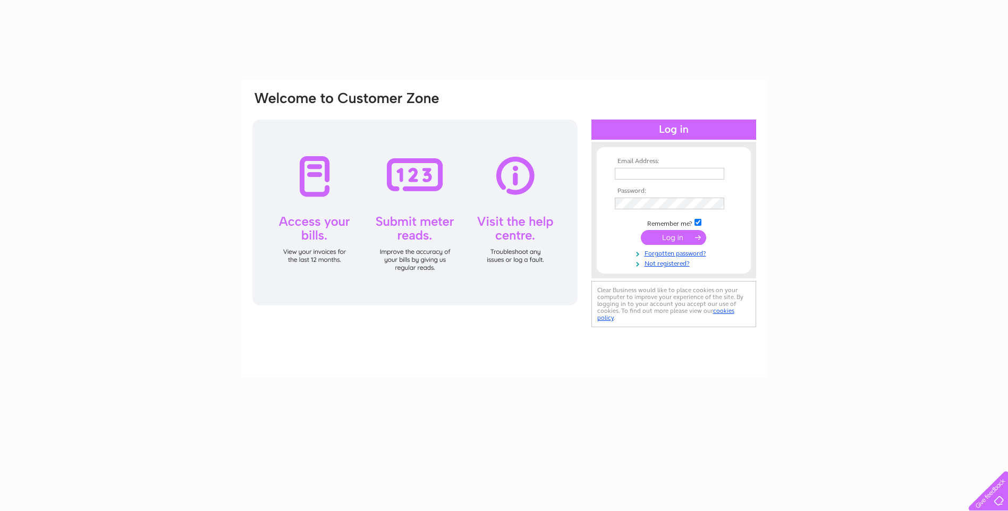 This screenshot has width=1008, height=511. What do you see at coordinates (674, 191) in the screenshot?
I see `th: Password:` at bounding box center [674, 191].